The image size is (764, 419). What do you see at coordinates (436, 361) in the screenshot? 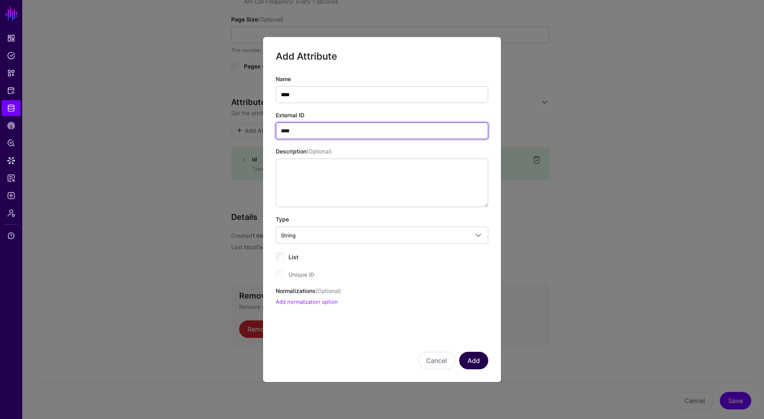
I see `button: Cancel` at bounding box center [436, 361].